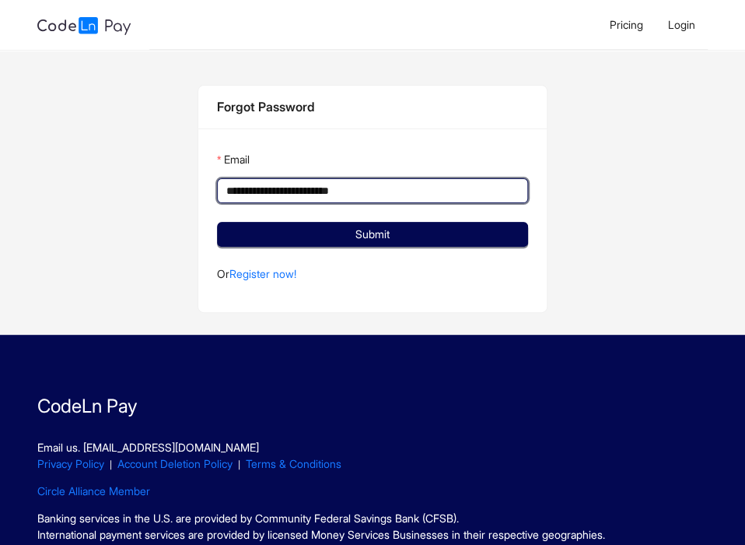 This screenshot has height=545, width=745. I want to click on p: CodeLn Pay, so click(373, 406).